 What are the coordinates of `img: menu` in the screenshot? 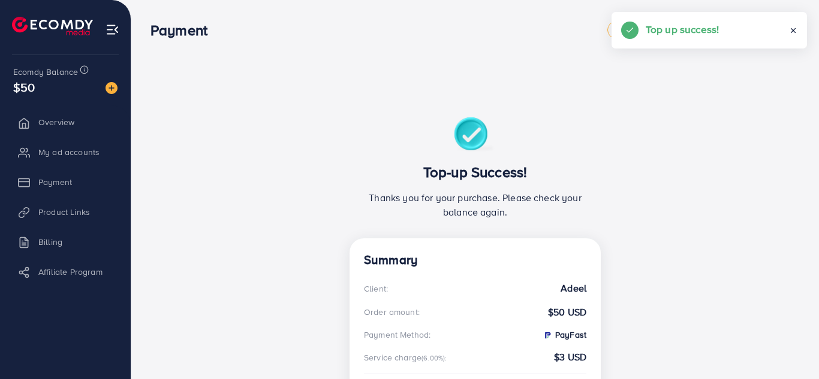 It's located at (112, 29).